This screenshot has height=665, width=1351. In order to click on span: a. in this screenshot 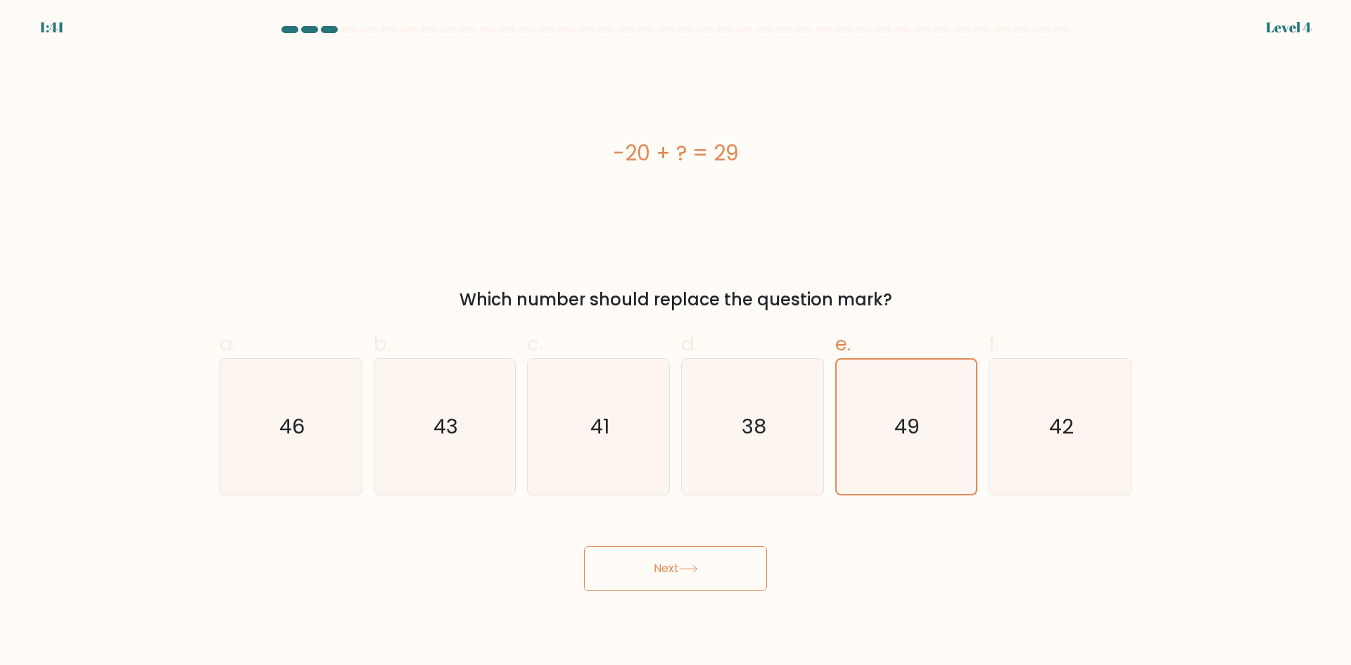, I will do `click(228, 343)`.